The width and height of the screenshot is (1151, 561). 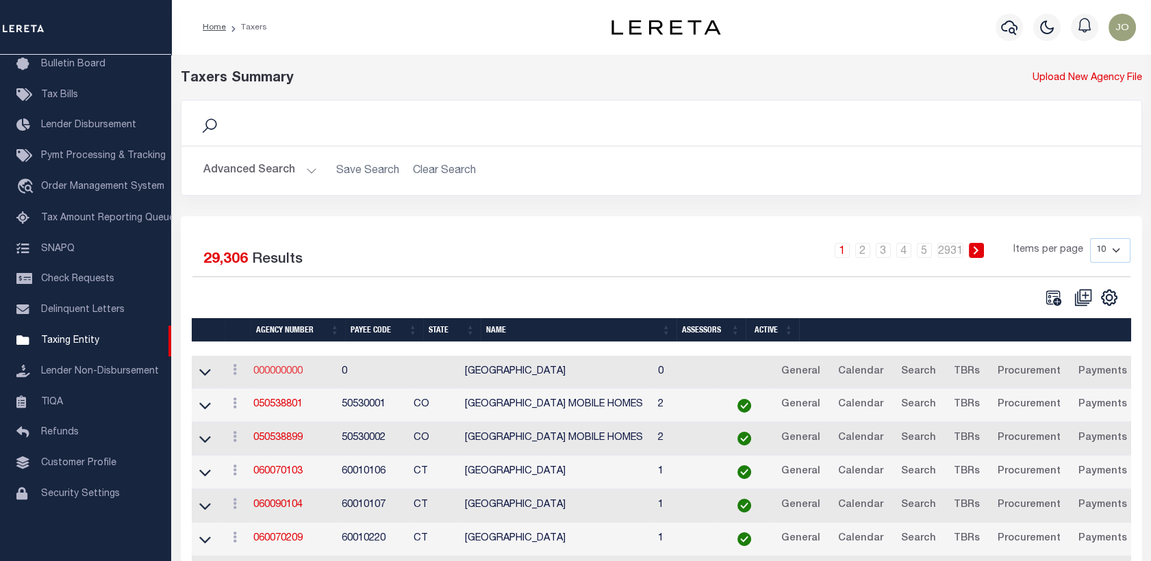 I want to click on span: Pymt Processing & Tracking, so click(x=103, y=156).